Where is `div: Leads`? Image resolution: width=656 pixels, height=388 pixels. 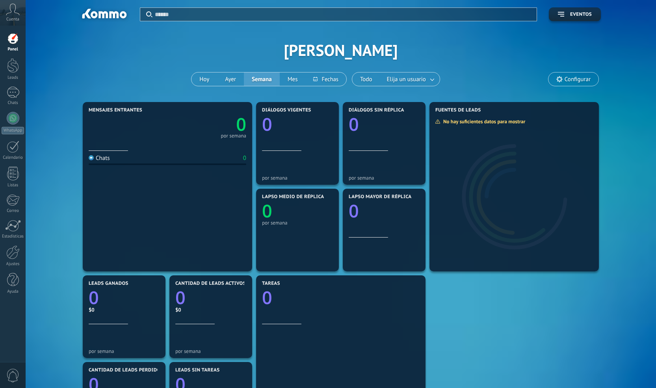 div: Leads is located at coordinates (13, 78).